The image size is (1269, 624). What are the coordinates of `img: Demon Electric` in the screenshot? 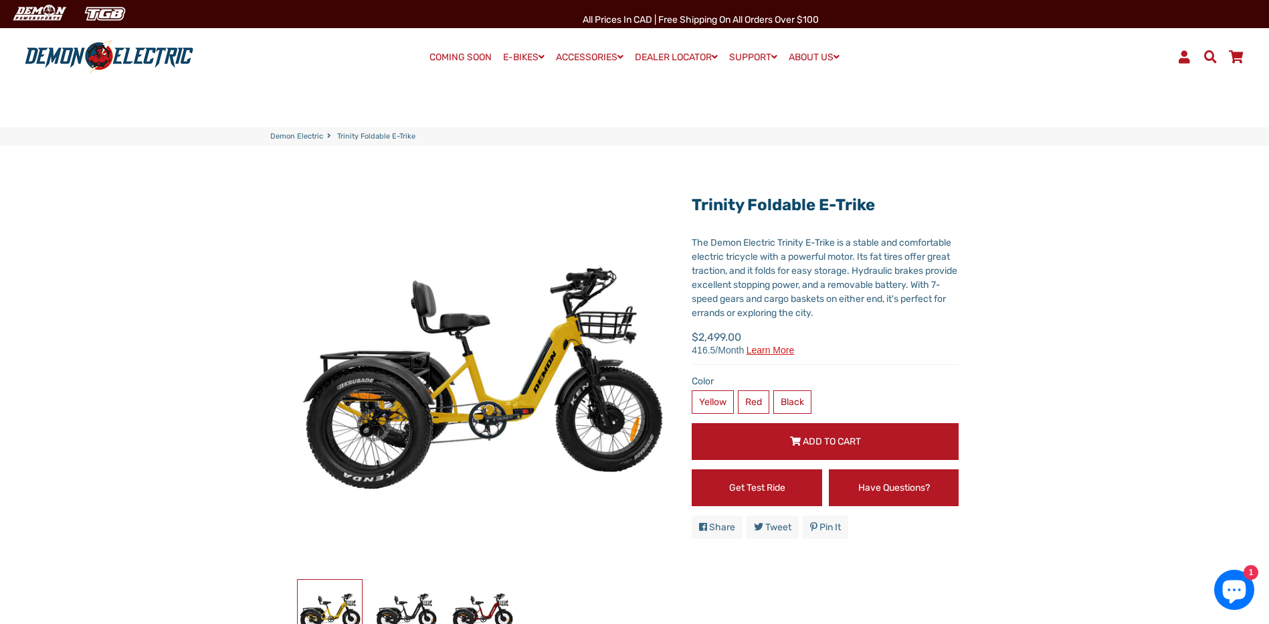 It's located at (39, 13).